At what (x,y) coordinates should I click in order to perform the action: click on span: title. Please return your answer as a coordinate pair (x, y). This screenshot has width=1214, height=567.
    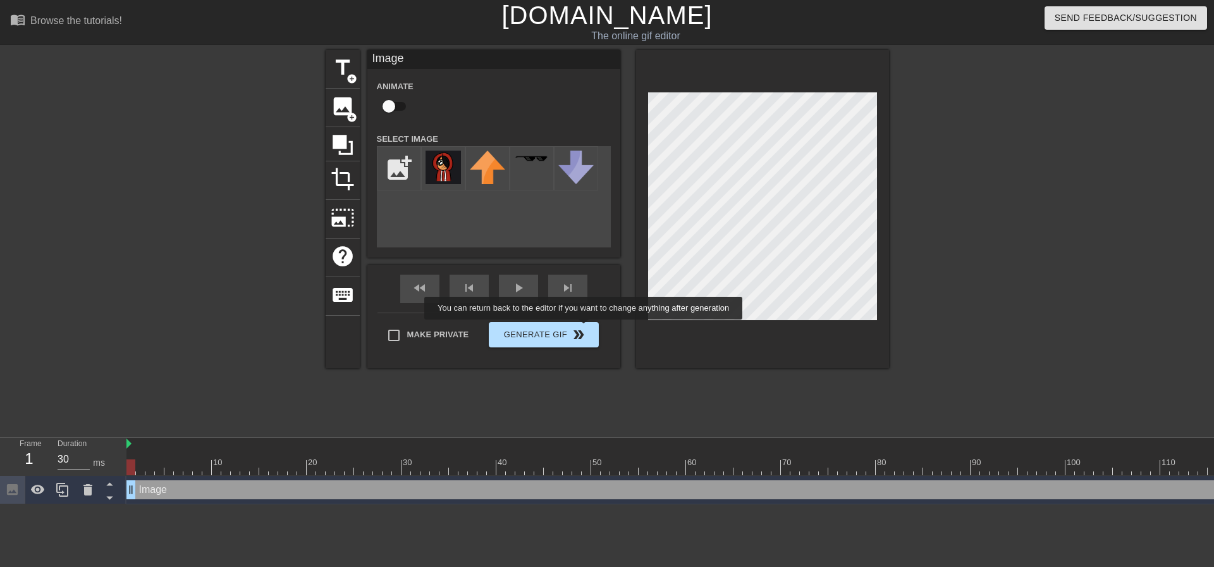
    Looking at the image, I should click on (343, 68).